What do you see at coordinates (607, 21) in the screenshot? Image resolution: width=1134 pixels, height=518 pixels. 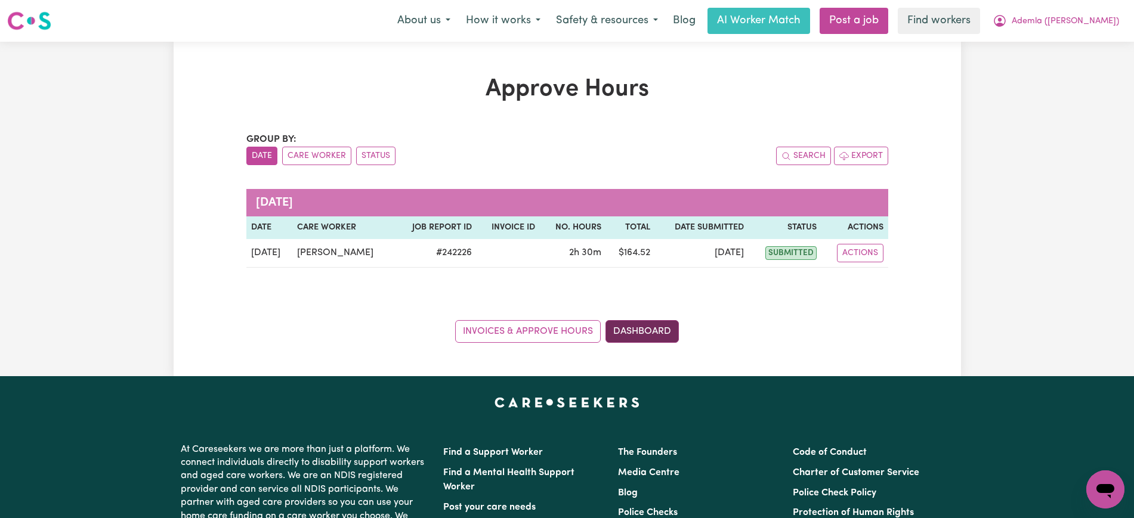 I see `button: Safety & resources` at bounding box center [607, 21].